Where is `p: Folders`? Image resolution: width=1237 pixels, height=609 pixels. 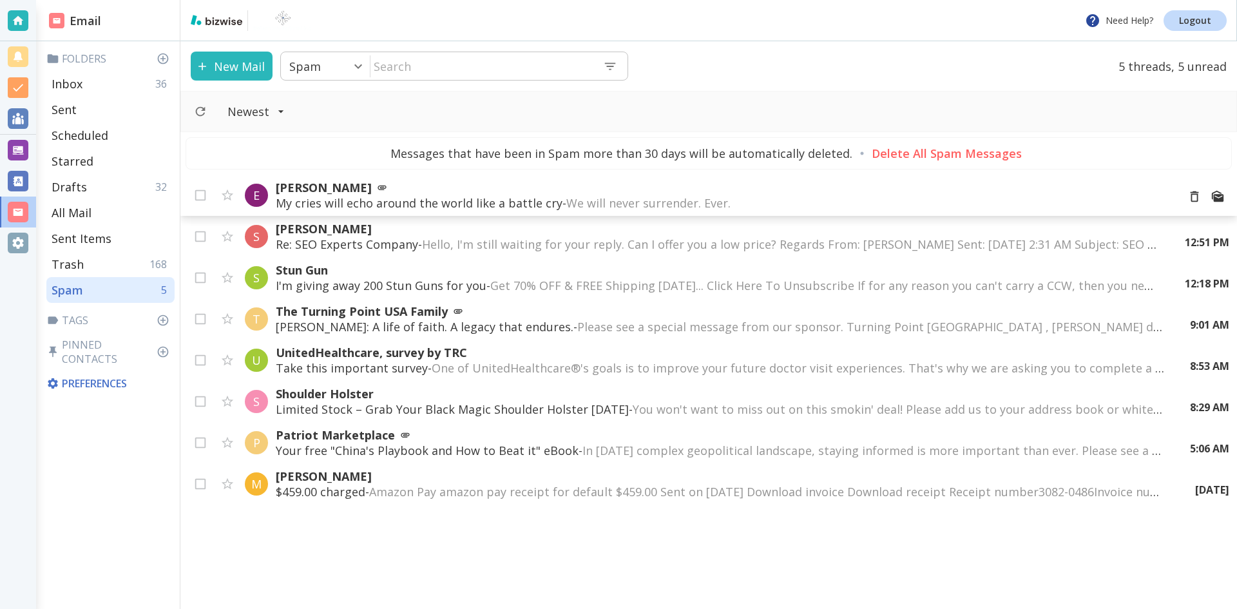 p: Folders is located at coordinates (110, 59).